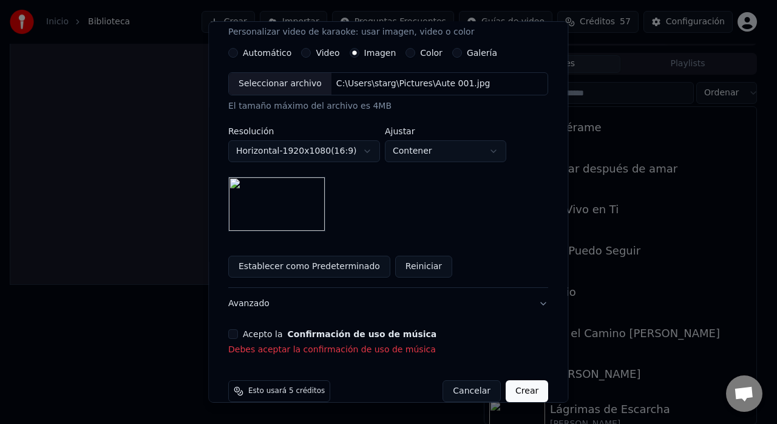  I want to click on div: El tamaño máximo del archivo es 4MB, so click(388, 106).